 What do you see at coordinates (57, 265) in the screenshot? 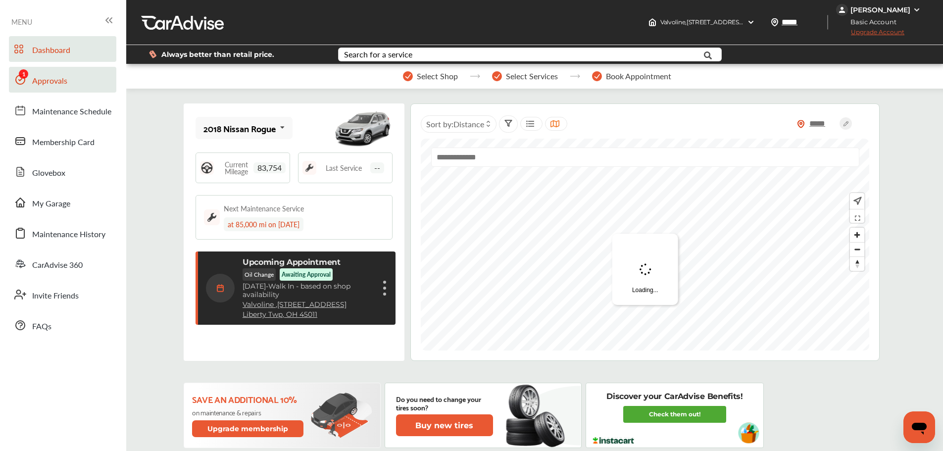
I see `span: CarAdvise 360` at bounding box center [57, 265].